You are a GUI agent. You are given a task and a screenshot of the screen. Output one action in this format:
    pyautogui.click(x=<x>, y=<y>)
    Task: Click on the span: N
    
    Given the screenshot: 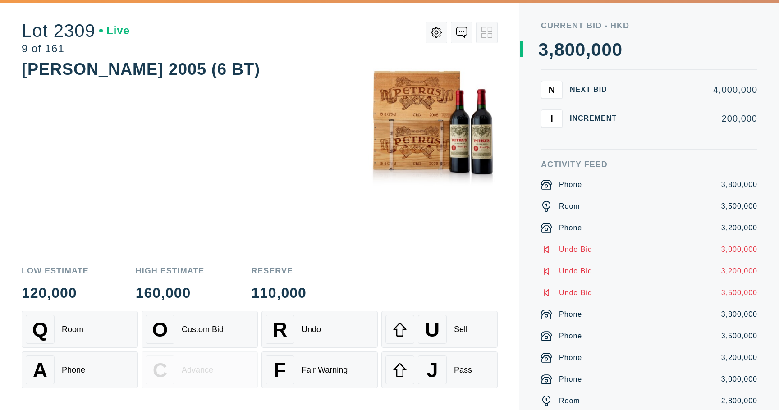 What is the action you would take?
    pyautogui.click(x=552, y=89)
    